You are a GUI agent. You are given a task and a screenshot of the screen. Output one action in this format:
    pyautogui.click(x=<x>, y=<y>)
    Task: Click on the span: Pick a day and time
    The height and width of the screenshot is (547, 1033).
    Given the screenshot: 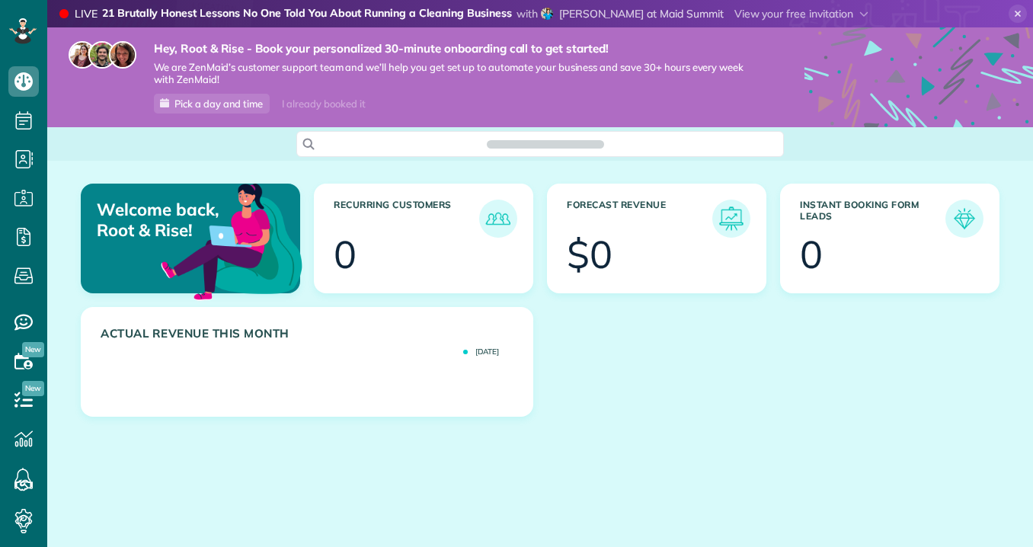 What is the action you would take?
    pyautogui.click(x=219, y=104)
    